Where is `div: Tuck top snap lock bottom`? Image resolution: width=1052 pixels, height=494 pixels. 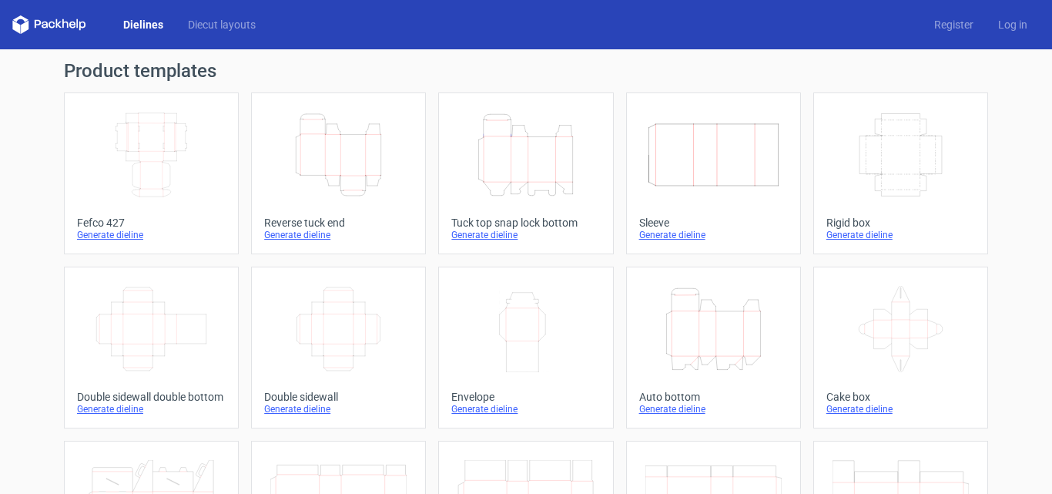 div: Tuck top snap lock bottom is located at coordinates (525, 223).